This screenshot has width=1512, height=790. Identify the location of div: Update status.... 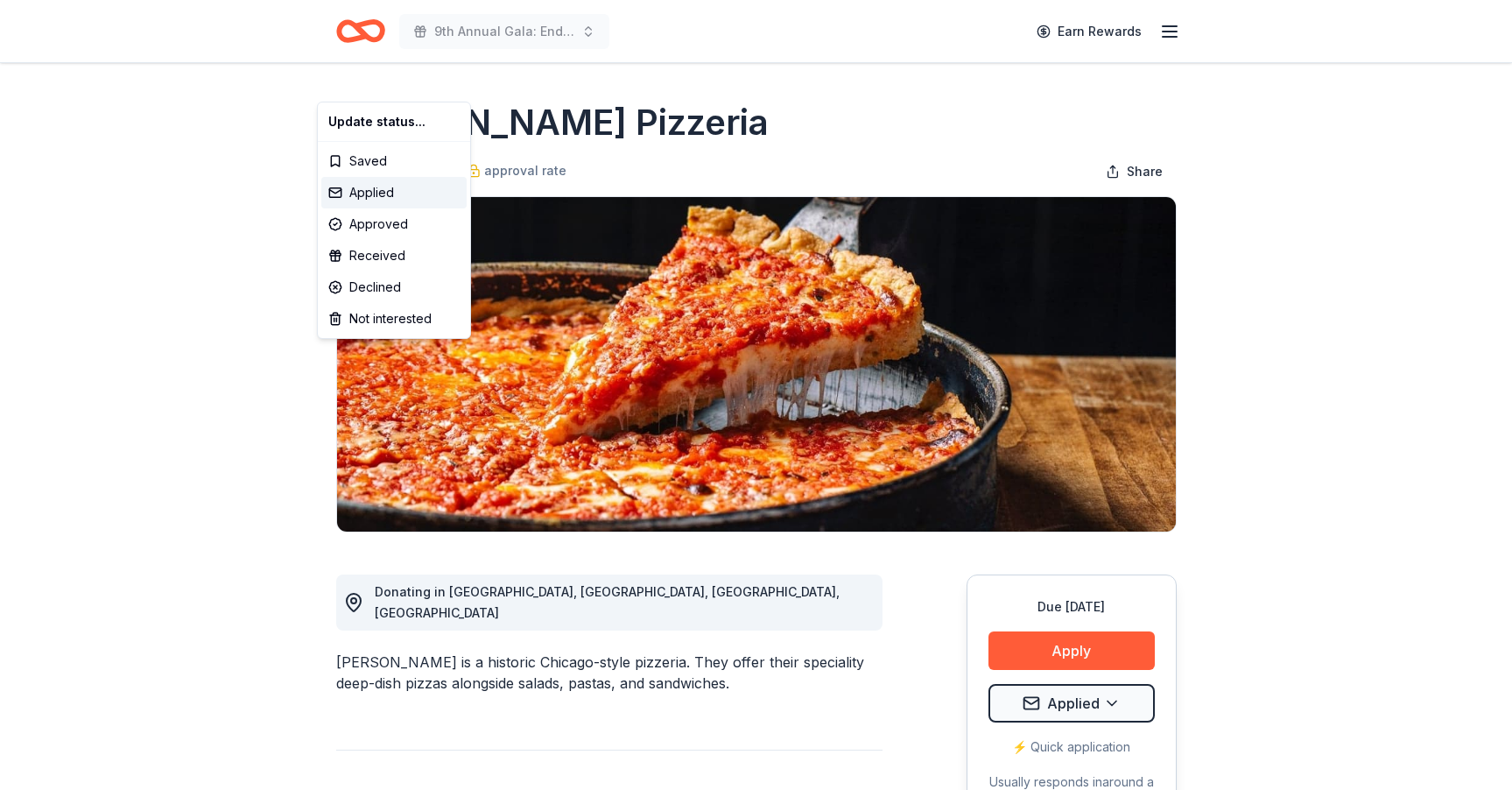
(393, 122).